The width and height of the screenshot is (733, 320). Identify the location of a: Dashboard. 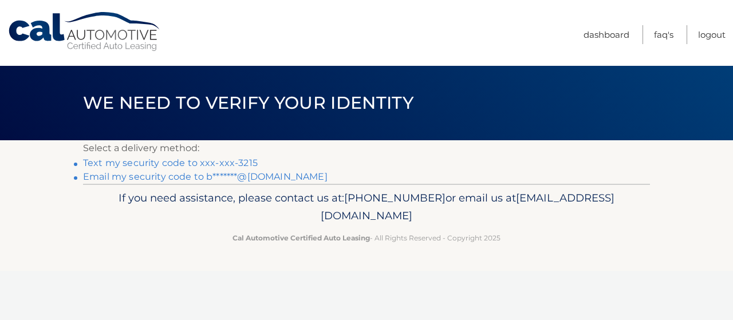
(607, 34).